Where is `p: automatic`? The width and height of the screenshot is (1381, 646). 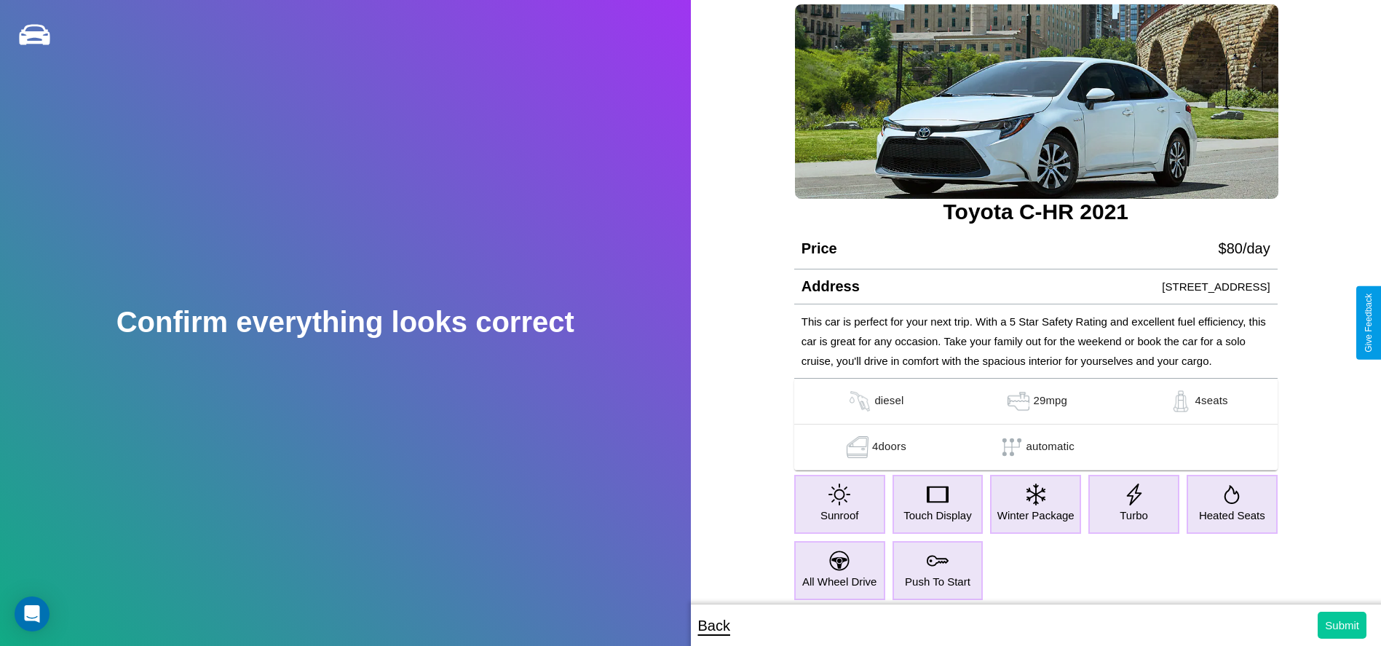
p: automatic is located at coordinates (1050, 447).